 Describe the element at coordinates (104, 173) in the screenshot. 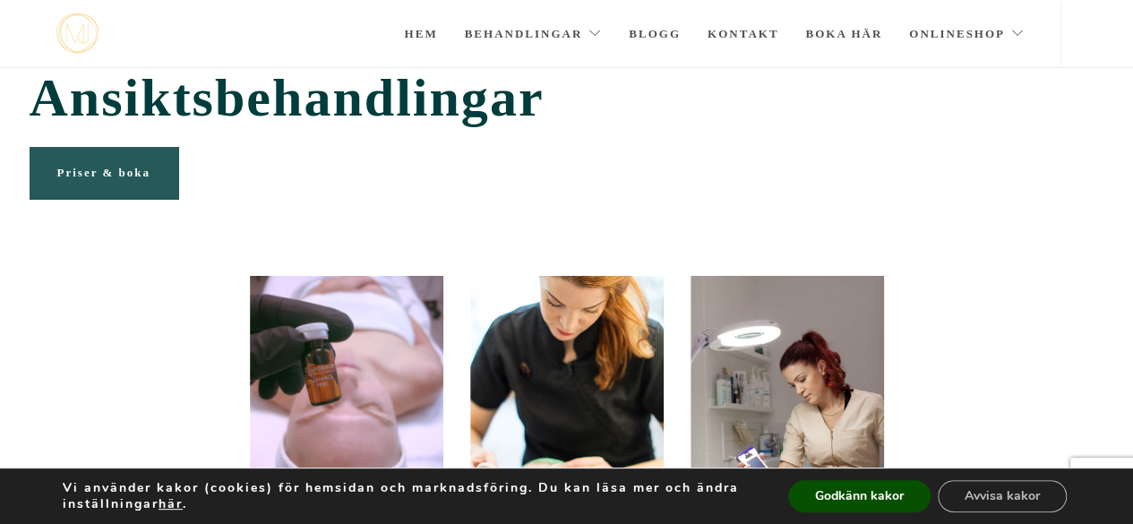

I see `a: Priser & boka` at that location.